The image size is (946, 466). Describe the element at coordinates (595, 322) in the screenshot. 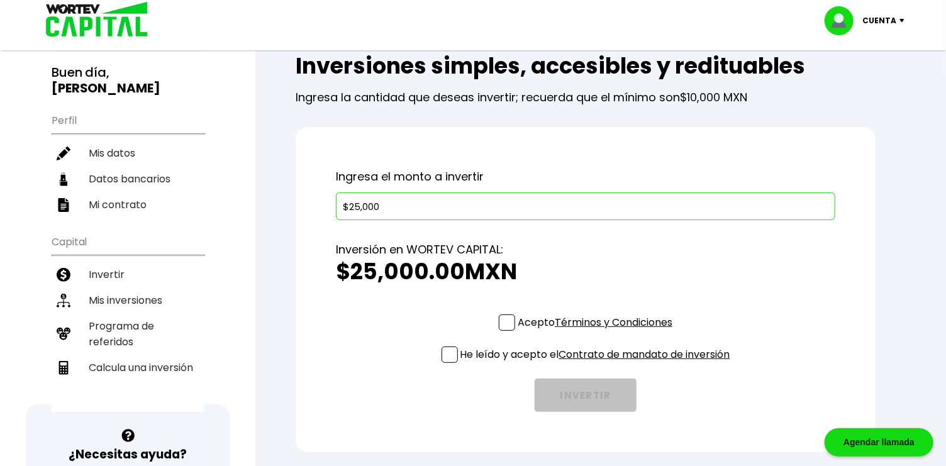

I see `p: Acepto` at that location.